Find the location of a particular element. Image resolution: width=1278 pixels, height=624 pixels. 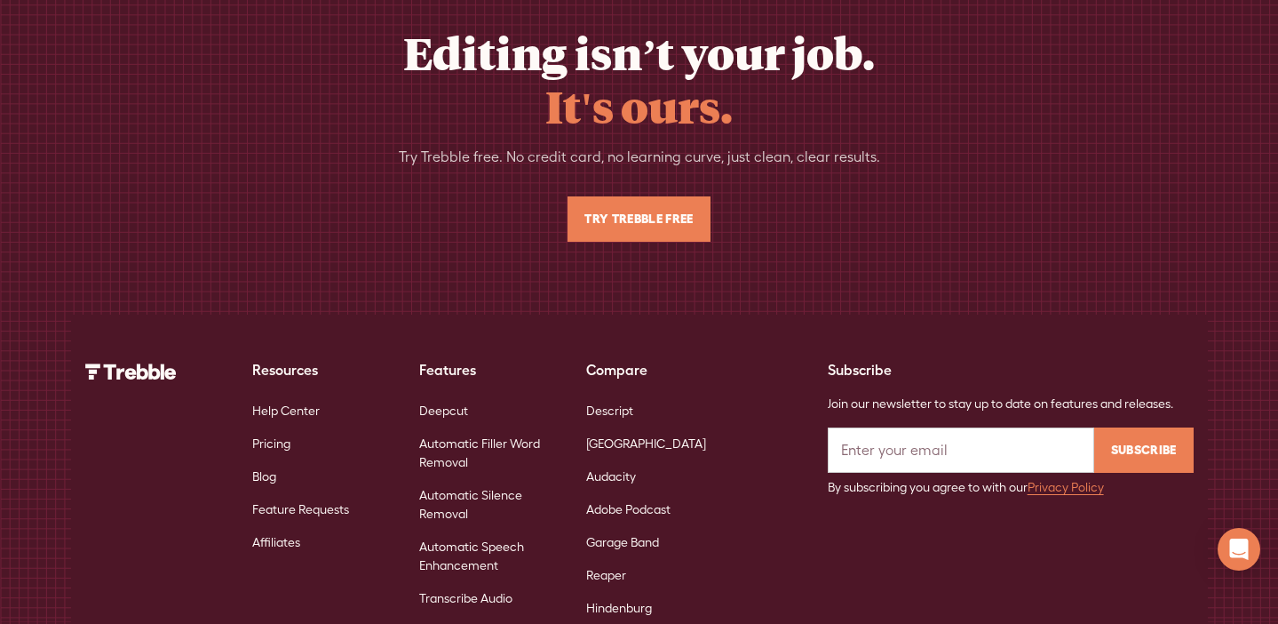

a: Try Trebble Free is located at coordinates (639, 218).